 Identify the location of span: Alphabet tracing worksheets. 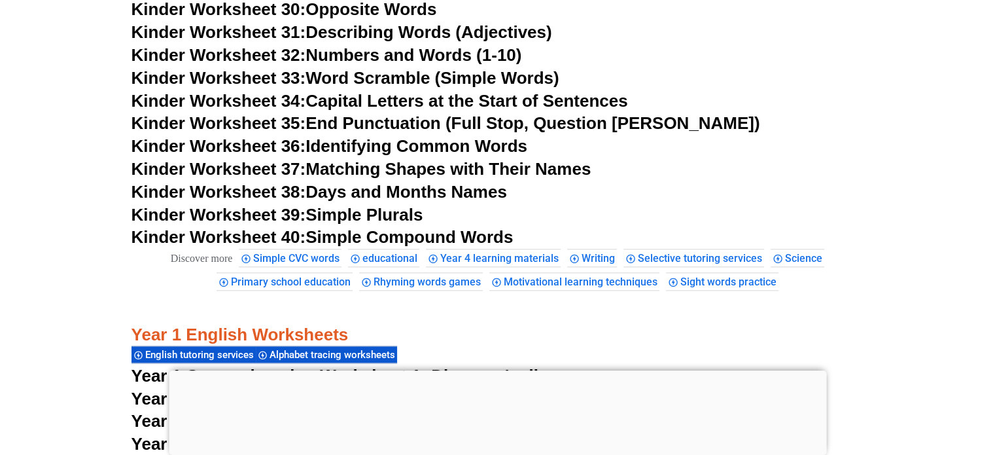
(334, 355).